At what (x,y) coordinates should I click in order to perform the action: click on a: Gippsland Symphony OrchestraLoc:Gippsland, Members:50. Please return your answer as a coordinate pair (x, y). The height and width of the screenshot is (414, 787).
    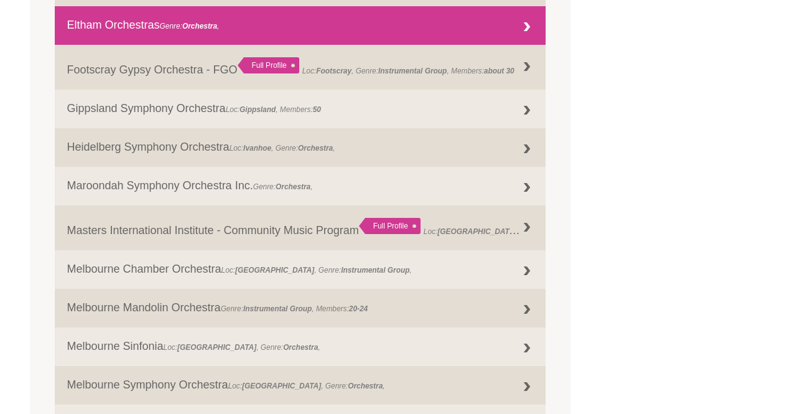
    Looking at the image, I should click on (301, 109).